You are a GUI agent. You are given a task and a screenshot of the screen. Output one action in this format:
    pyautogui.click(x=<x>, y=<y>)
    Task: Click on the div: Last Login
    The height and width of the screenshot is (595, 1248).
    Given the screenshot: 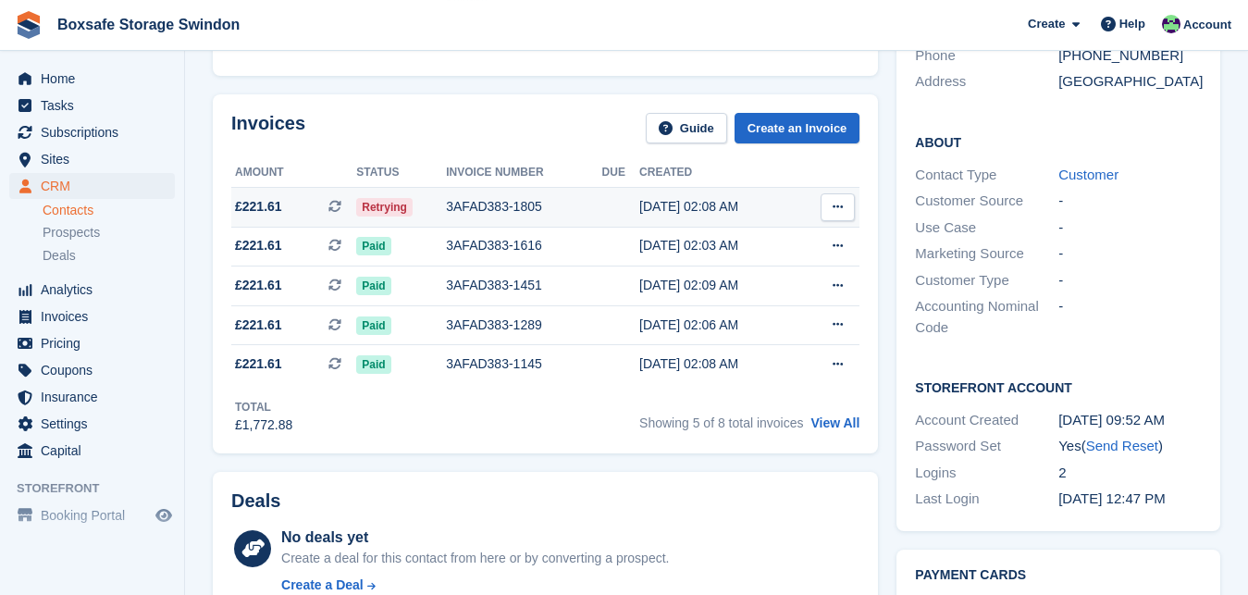 What is the action you would take?
    pyautogui.click(x=986, y=499)
    